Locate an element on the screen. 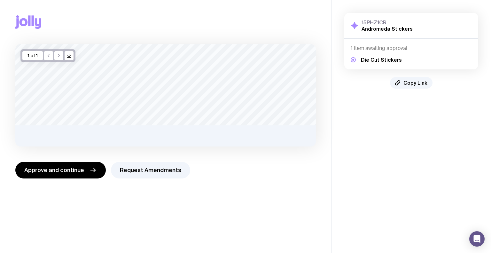 The image size is (491, 253). span: Copy Link is located at coordinates (415, 83).